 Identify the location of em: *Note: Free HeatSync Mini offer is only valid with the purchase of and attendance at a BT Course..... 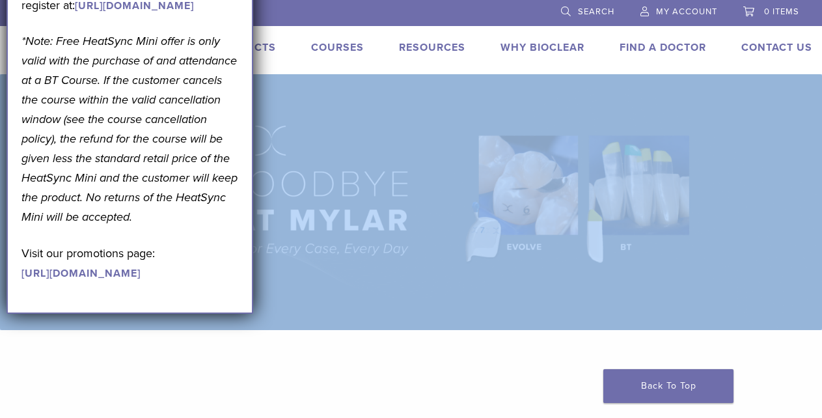
(129, 129).